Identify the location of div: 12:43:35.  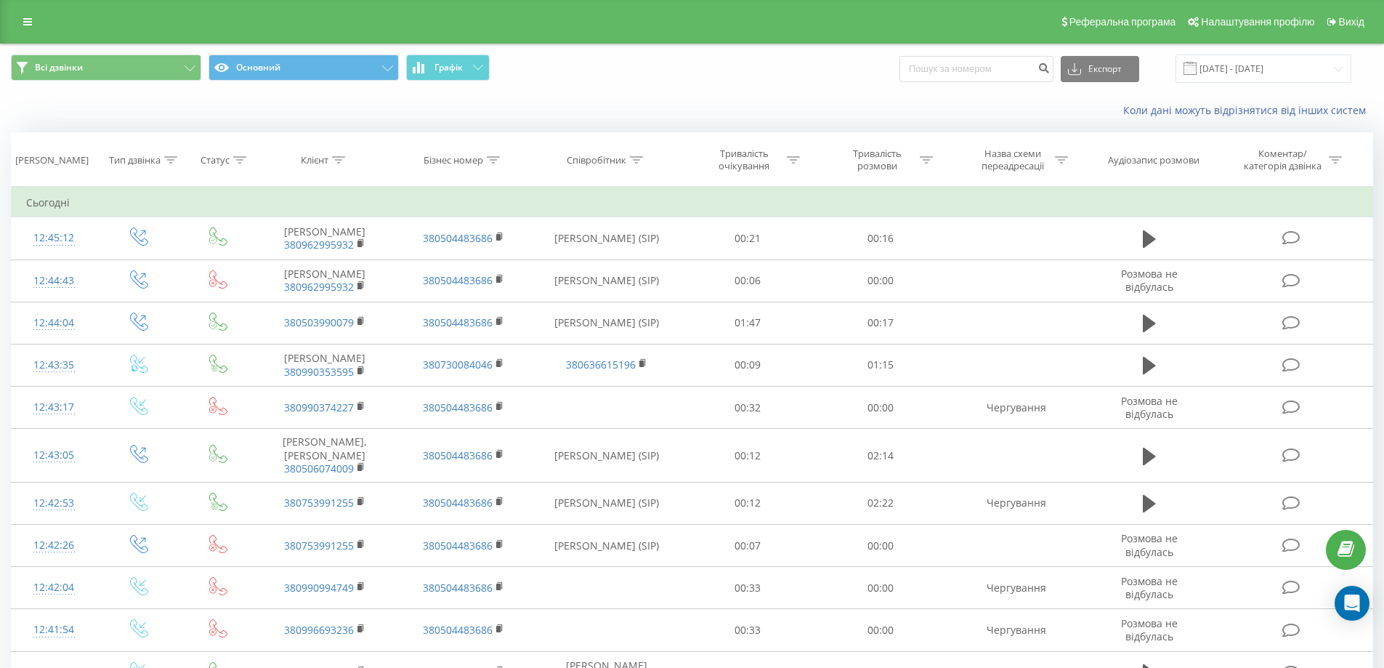
(54, 365).